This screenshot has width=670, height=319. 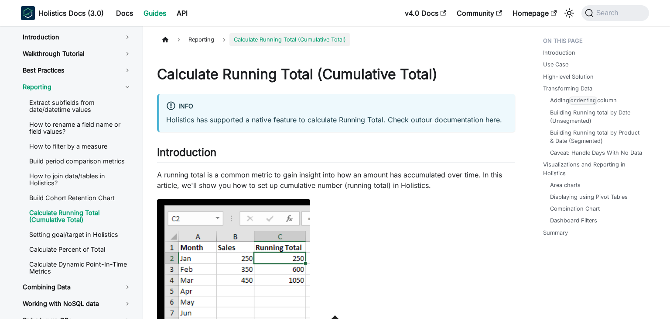 What do you see at coordinates (80, 267) in the screenshot?
I see `a: Calculate Dynamic Point-In-Time Metrics` at bounding box center [80, 267].